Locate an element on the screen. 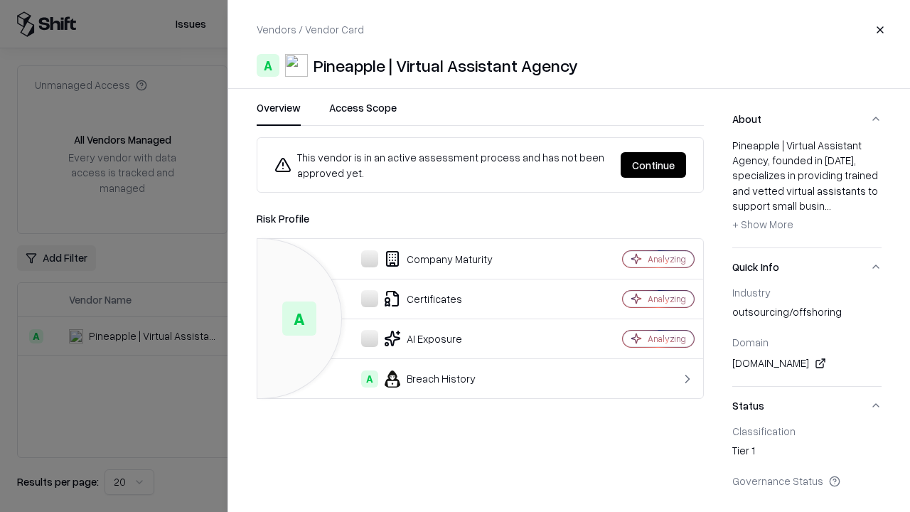 The image size is (910, 512). button: Status is located at coordinates (807, 405).